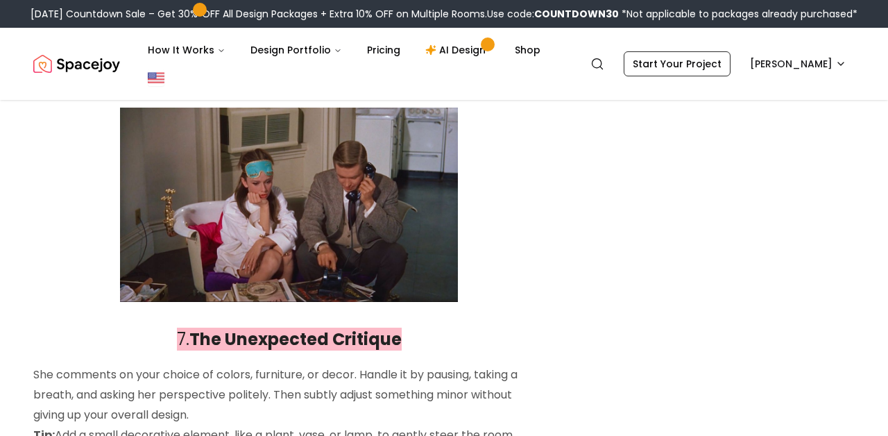 The height and width of the screenshot is (436, 888). What do you see at coordinates (344, 50) in the screenshot?
I see `nav: Main` at bounding box center [344, 50].